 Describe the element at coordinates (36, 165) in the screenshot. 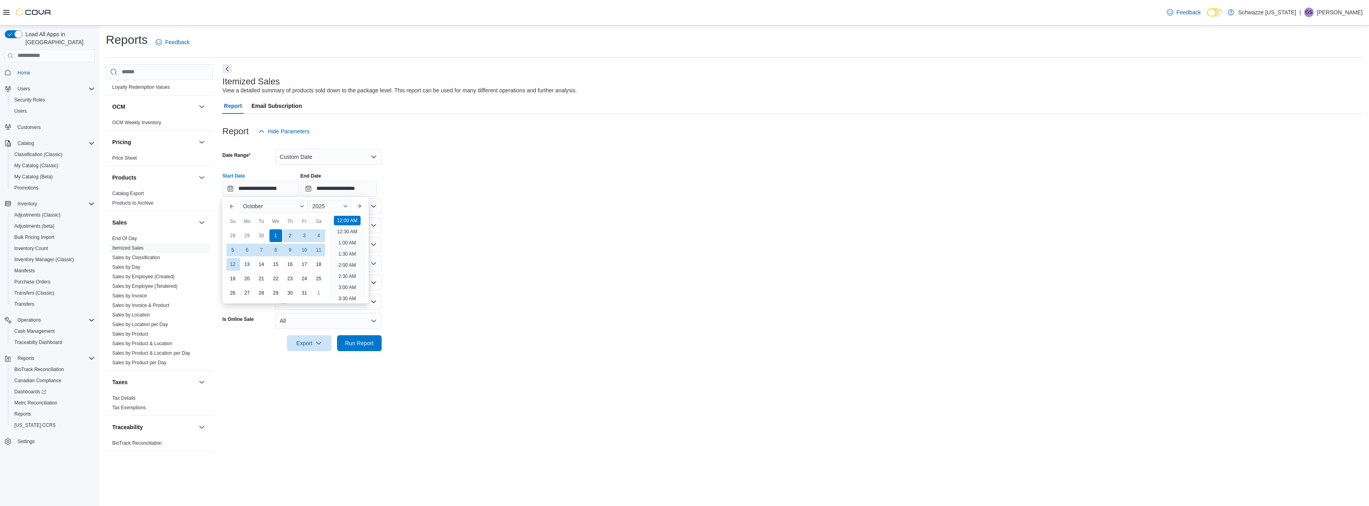

I see `a: My Catalog (Classic)` at that location.